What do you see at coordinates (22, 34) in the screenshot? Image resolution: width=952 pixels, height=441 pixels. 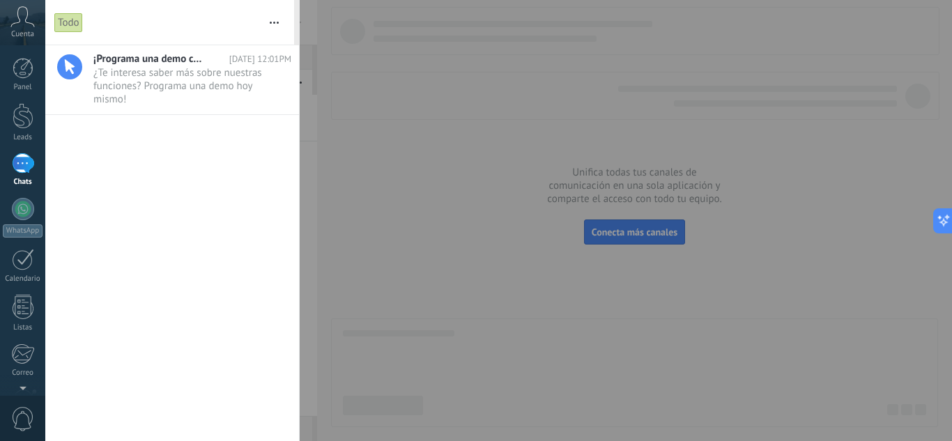 I see `span: Cuenta` at bounding box center [22, 34].